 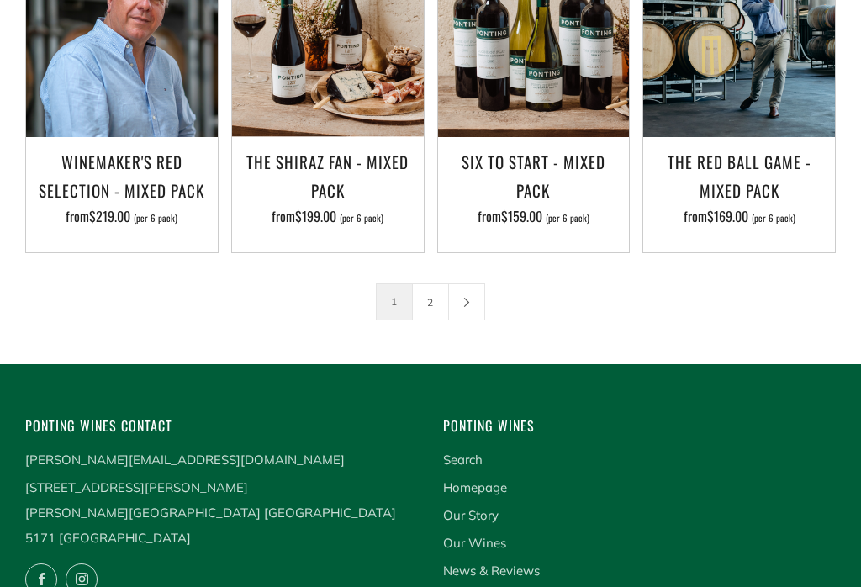 I want to click on h3: Six To Start - Mixed Pack, so click(x=534, y=176).